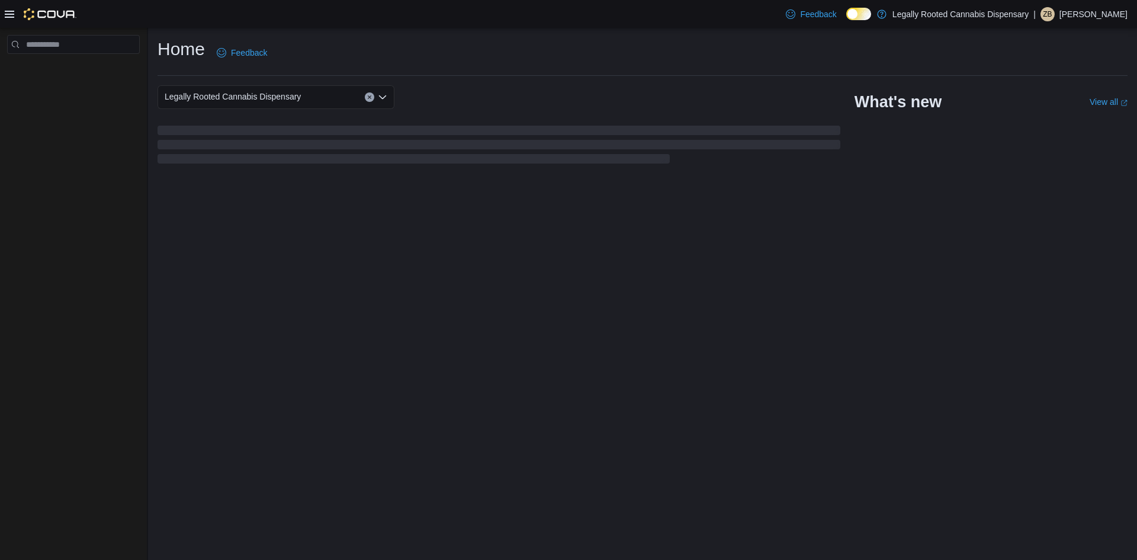 The image size is (1137, 560). I want to click on input: Dark Mode, so click(859, 14).